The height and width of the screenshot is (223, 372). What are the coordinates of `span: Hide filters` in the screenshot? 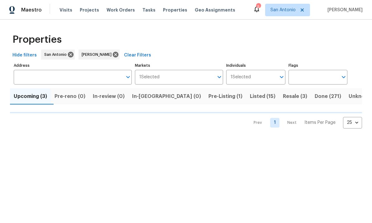 It's located at (25, 55).